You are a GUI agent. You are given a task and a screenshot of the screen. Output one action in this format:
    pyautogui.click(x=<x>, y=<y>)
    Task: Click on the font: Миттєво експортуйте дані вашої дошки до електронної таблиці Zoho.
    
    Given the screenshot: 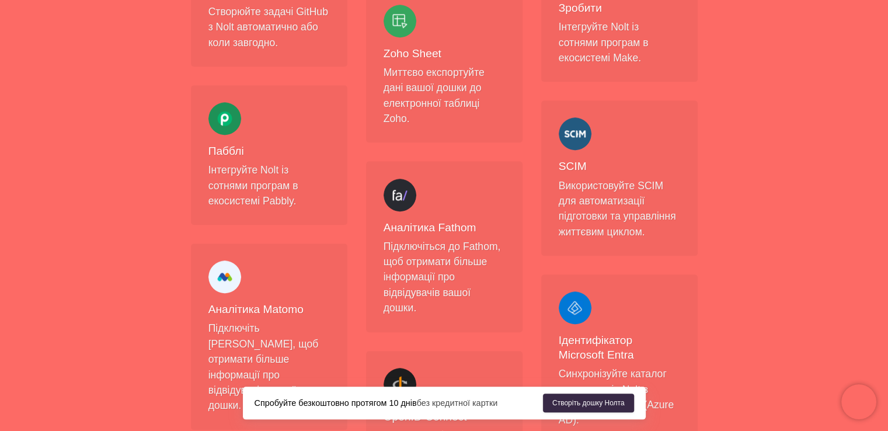 What is the action you would take?
    pyautogui.click(x=434, y=95)
    